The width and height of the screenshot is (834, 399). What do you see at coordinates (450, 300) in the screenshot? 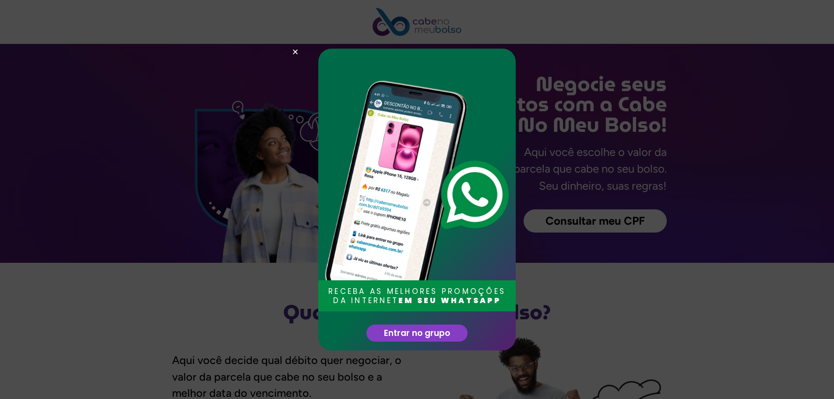
I see `b: EM SEU WHATSAPP` at bounding box center [450, 300].